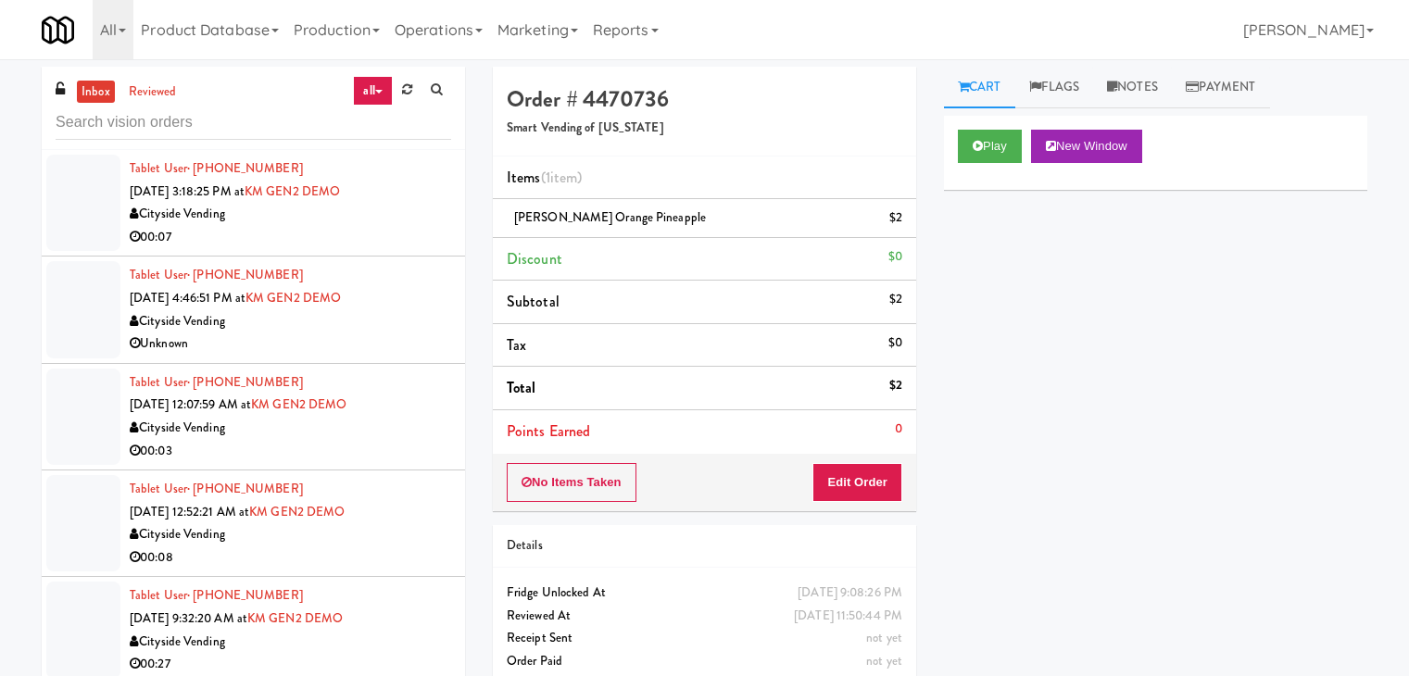 The image size is (1409, 676). I want to click on a: Cart, so click(979, 87).